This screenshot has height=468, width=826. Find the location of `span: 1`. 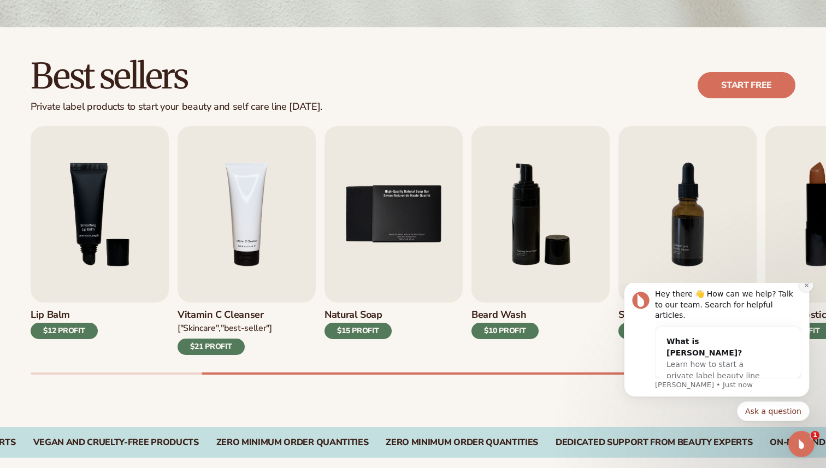

span: 1 is located at coordinates (815, 435).